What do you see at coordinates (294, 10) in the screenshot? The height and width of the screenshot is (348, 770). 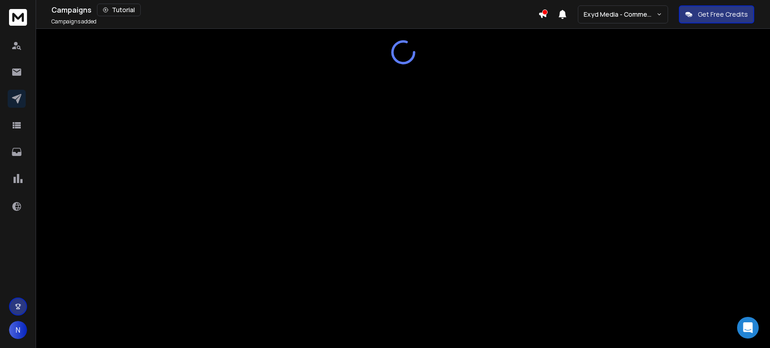 I see `div: Campaigns` at bounding box center [294, 10].